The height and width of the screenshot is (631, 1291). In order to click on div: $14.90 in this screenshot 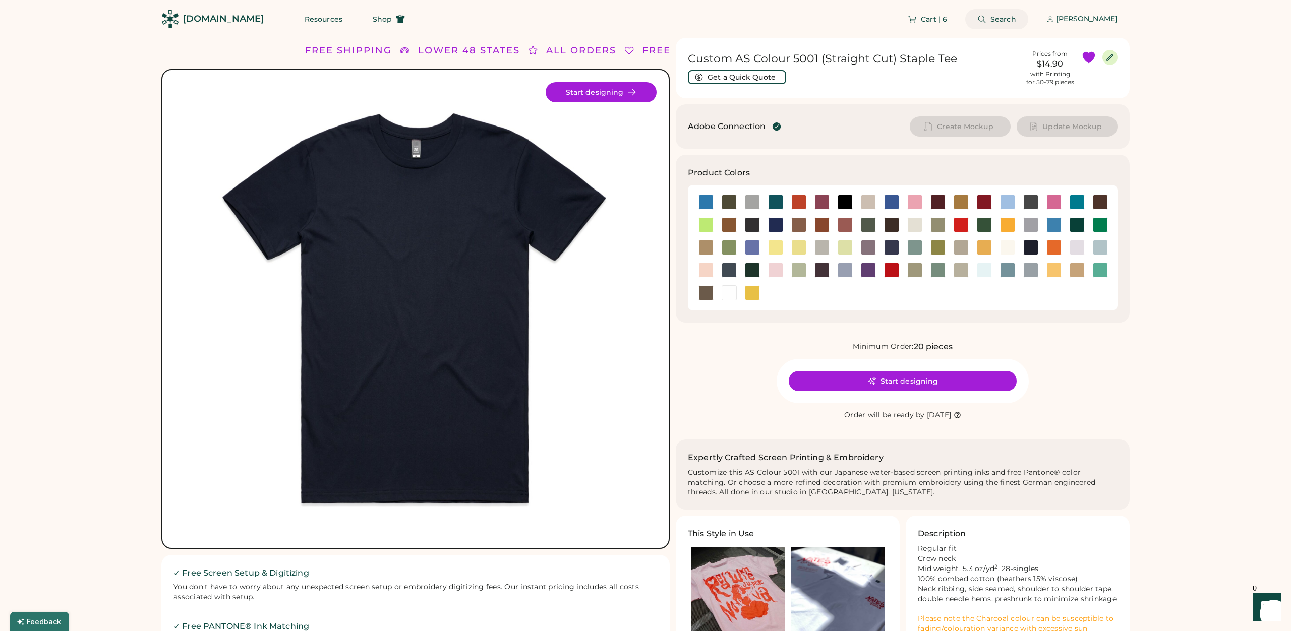, I will do `click(1050, 64)`.